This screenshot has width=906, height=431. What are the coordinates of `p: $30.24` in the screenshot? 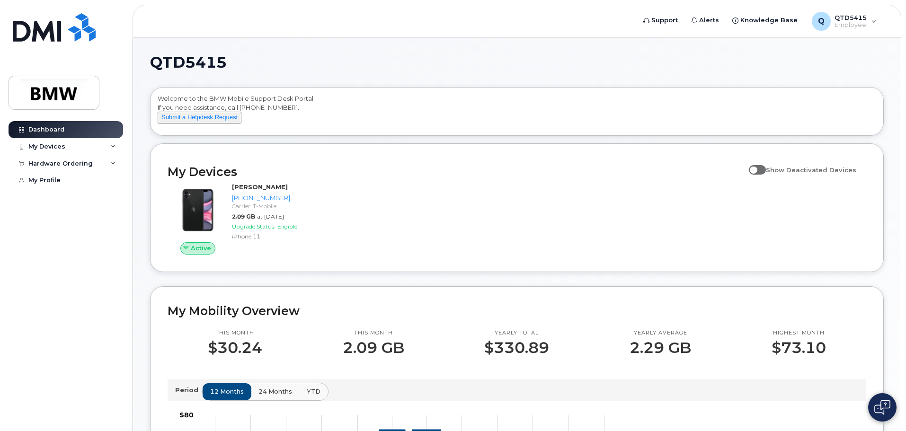 It's located at (235, 348).